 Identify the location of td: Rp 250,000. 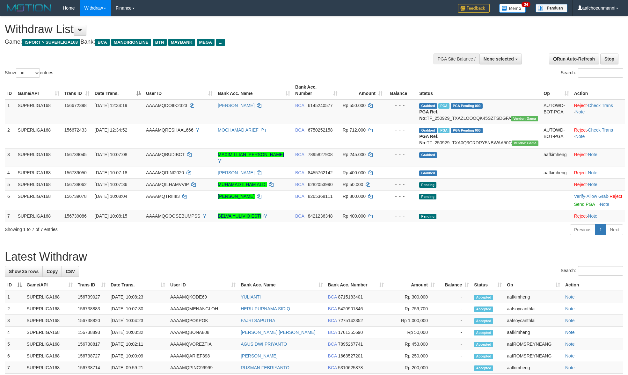
(412, 356).